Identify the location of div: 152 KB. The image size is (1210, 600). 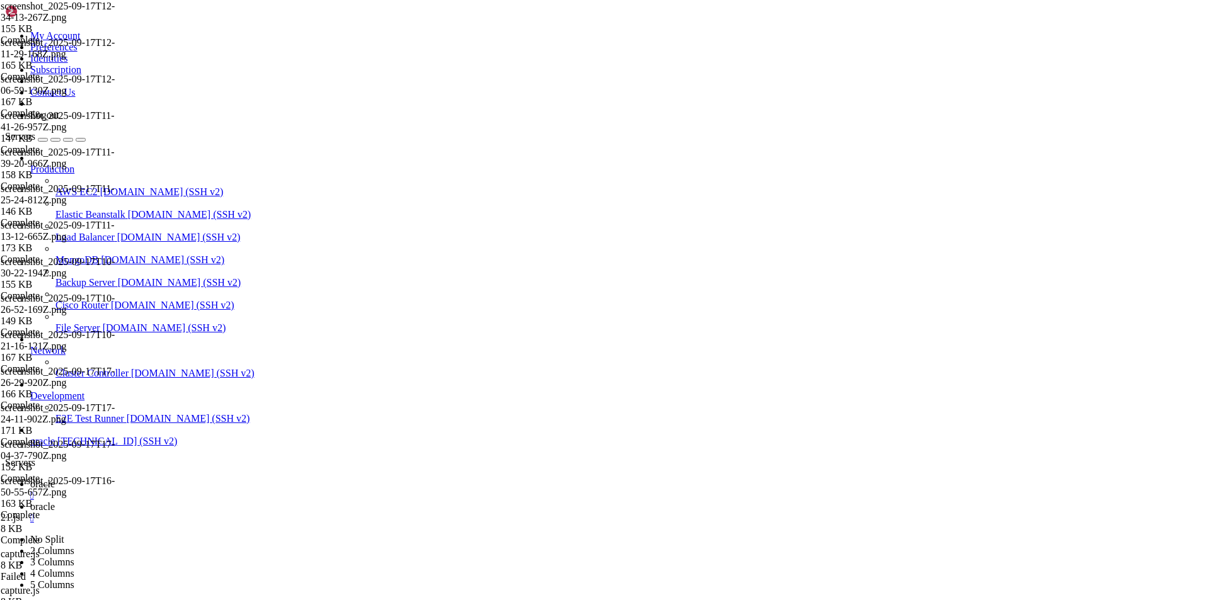
(60, 468).